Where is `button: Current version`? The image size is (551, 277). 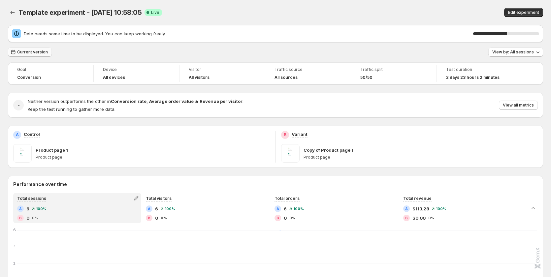 button: Current version is located at coordinates (30, 52).